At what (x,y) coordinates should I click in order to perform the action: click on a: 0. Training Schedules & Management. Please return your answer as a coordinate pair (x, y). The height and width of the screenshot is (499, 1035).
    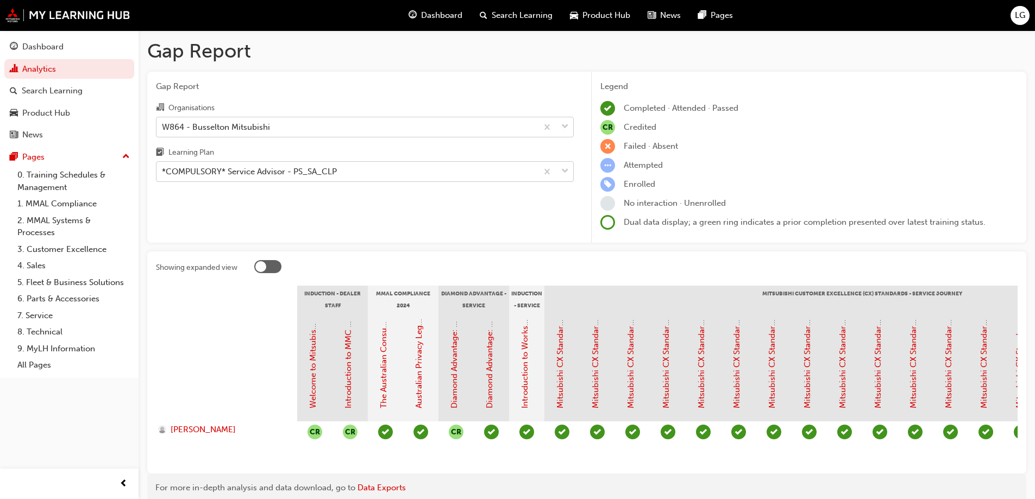
    Looking at the image, I should click on (73, 181).